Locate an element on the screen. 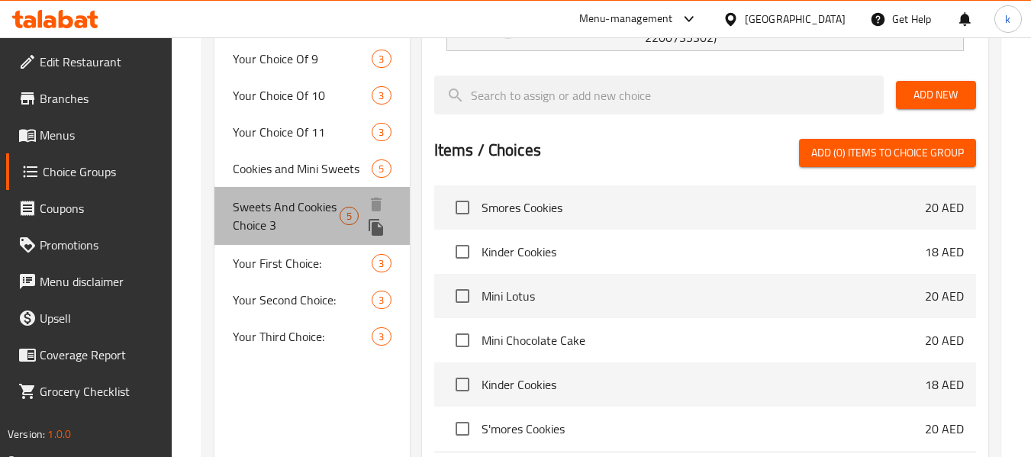  span: Your Choice Of 11 is located at coordinates (302, 132).